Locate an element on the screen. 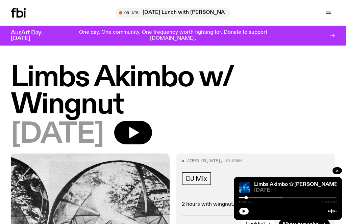  a: DJ Mix is located at coordinates (196, 179).